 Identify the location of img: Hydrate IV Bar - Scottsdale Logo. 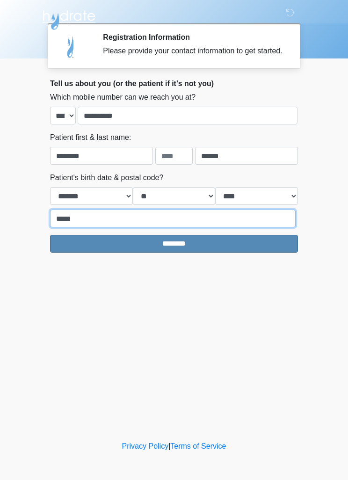
(69, 19).